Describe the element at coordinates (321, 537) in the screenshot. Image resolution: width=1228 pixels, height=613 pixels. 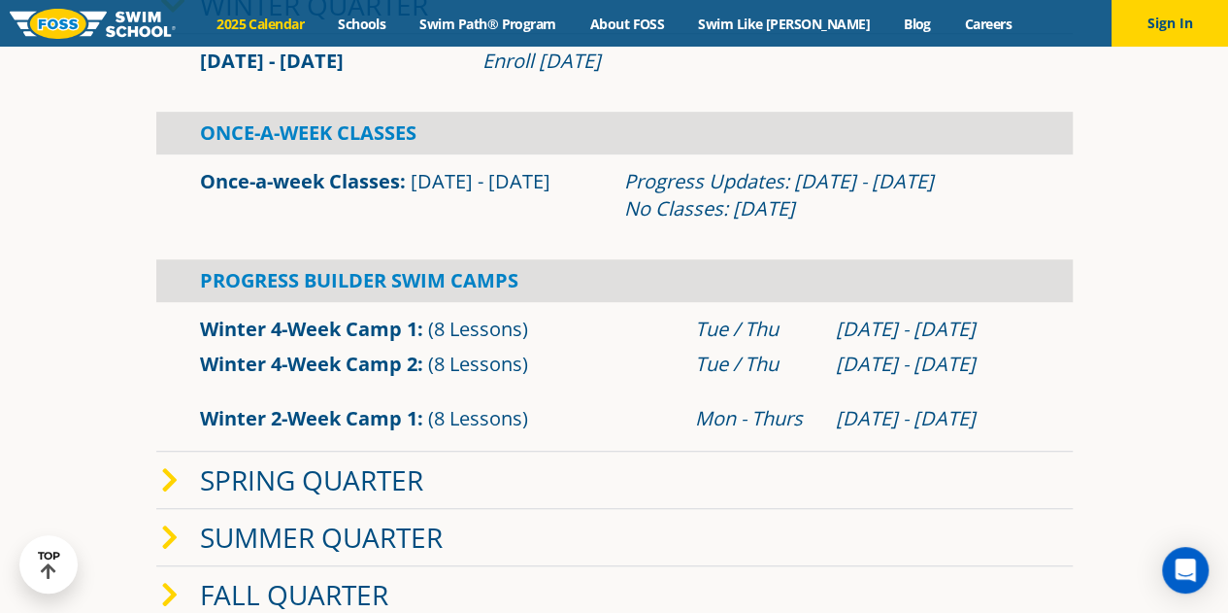
I see `a: Summer Quarter` at that location.